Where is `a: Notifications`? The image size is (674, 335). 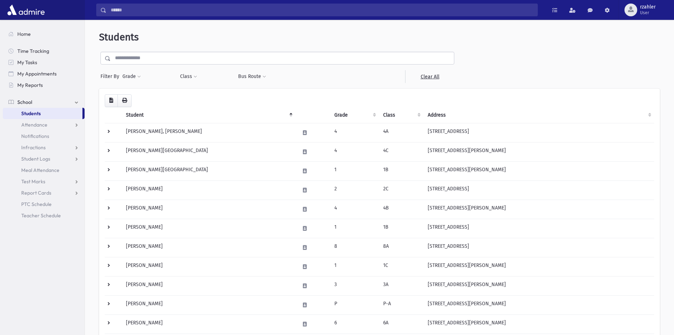 a: Notifications is located at coordinates (44, 136).